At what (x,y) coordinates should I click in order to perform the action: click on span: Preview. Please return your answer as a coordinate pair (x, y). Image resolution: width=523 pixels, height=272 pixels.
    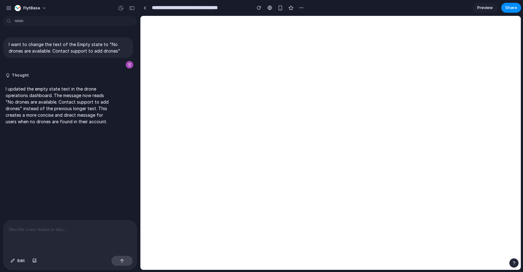
    Looking at the image, I should click on (485, 8).